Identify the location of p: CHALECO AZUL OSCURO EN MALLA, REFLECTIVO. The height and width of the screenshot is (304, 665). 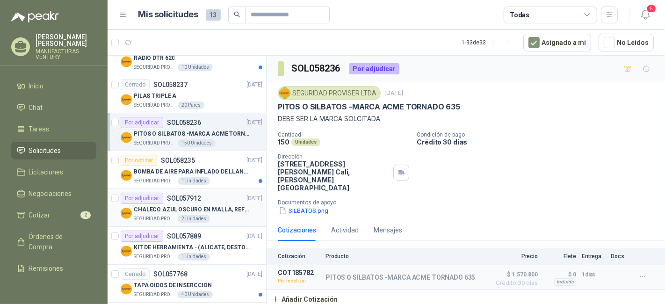
(192, 209).